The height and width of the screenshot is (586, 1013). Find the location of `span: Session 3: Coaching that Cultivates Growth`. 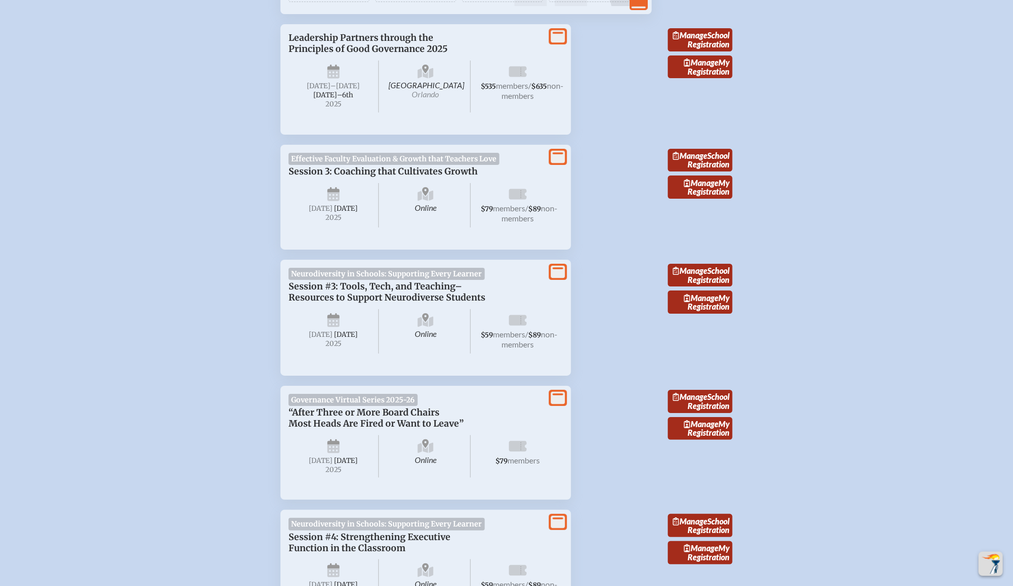

span: Session 3: Coaching that Cultivates Growth is located at coordinates (383, 172).